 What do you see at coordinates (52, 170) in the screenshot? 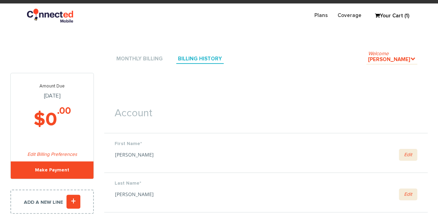
I see `a: Make Payment` at bounding box center [52, 170].